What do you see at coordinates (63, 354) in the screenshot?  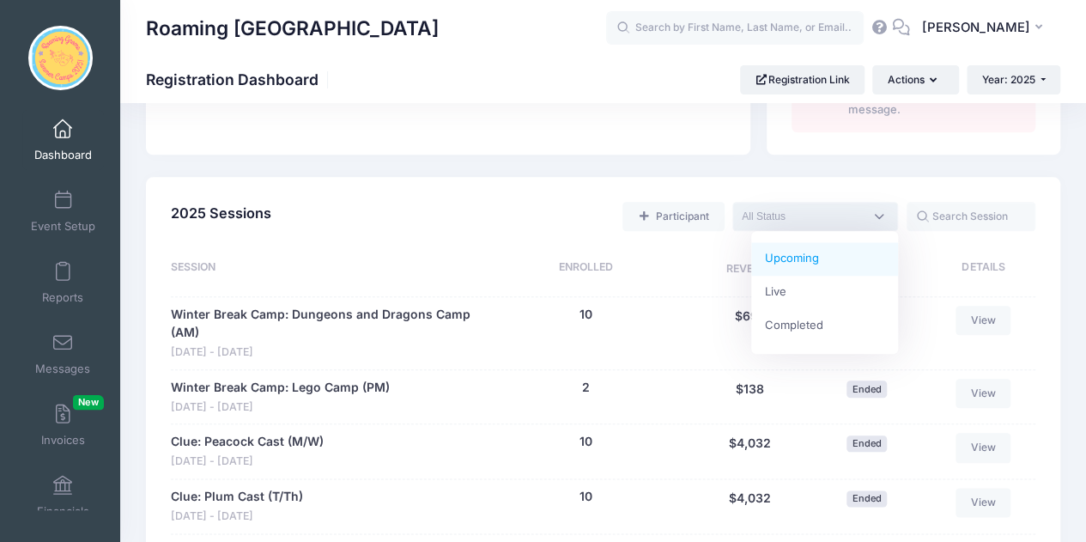 I see `a: Messages` at bounding box center [63, 354].